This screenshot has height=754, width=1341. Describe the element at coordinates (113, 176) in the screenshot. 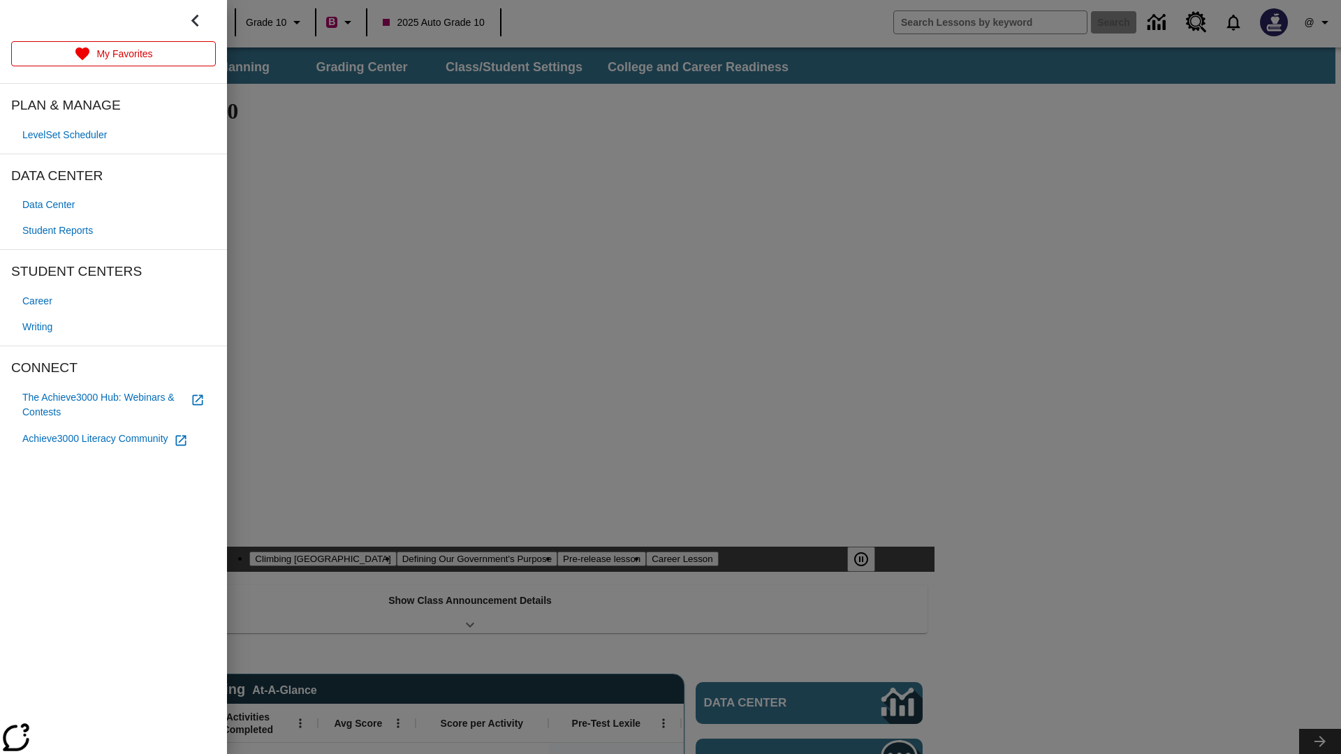

I see `span: DATA CENTER` at that location.